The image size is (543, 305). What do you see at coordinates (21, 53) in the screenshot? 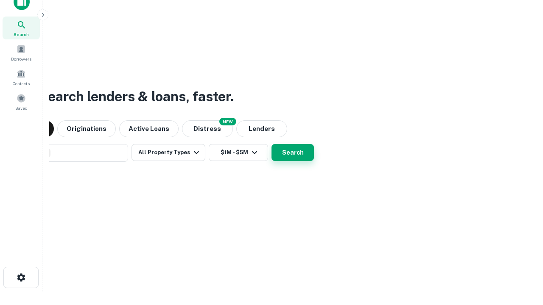
I see `a: Borrowers` at bounding box center [21, 53].